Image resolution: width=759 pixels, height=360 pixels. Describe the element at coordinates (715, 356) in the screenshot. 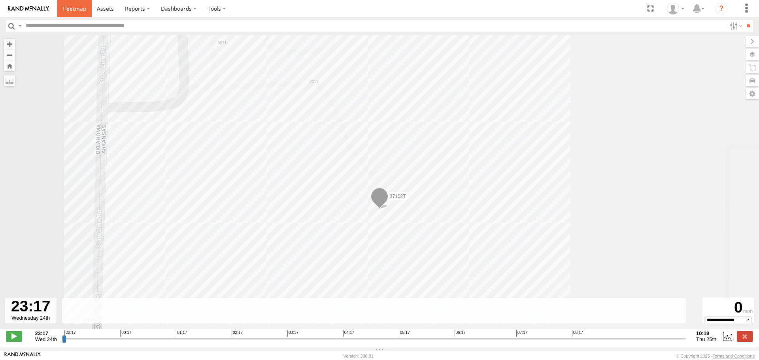

I see `div: © Copyright 2025 -` at that location.